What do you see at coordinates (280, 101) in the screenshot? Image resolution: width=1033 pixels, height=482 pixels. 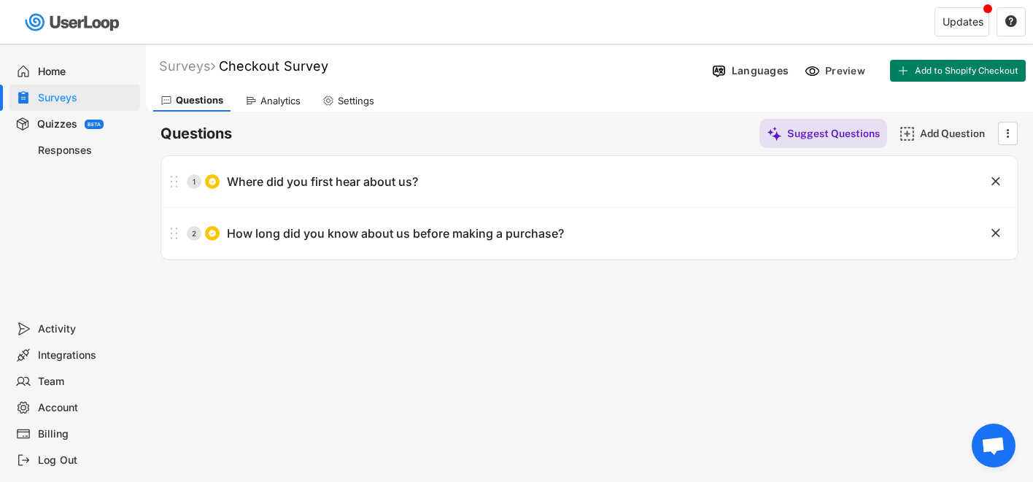 I see `div: Analytics` at bounding box center [280, 101].